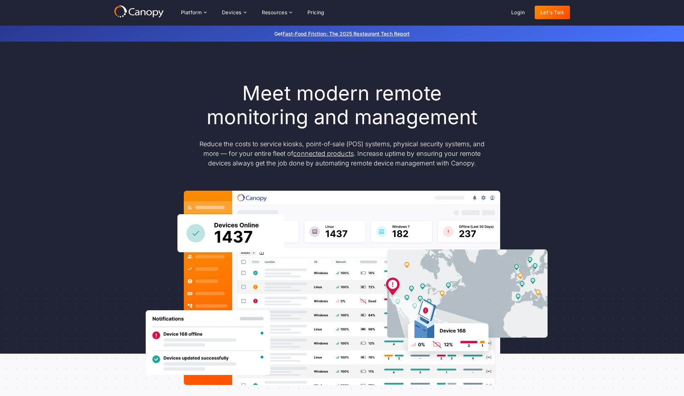 This screenshot has height=396, width=684. Describe the element at coordinates (231, 233) in the screenshot. I see `img: Canopy sees how many devices are online` at that location.